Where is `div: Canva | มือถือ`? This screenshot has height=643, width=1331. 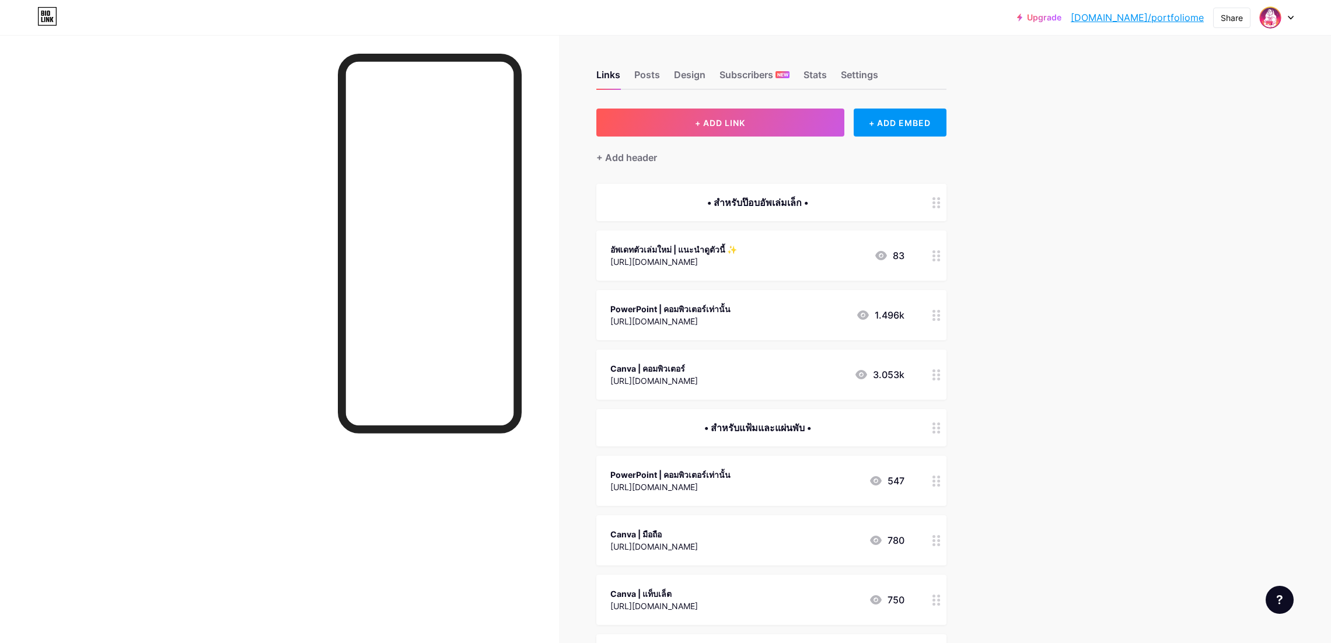 div: Canva | มือถือ is located at coordinates (654, 534).